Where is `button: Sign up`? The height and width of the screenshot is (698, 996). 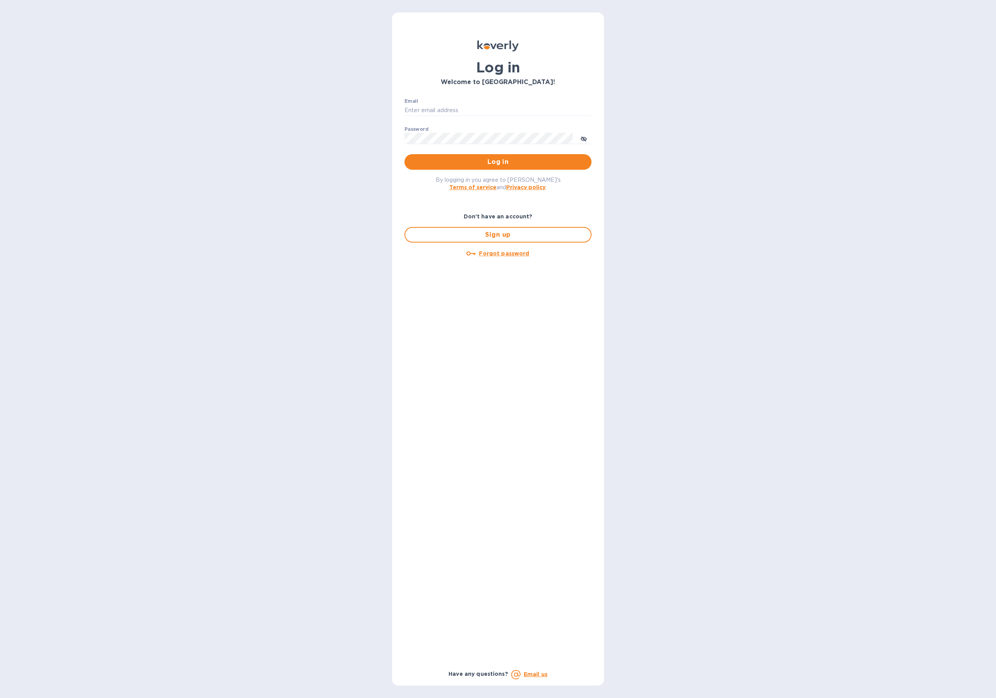
button: Sign up is located at coordinates (498, 235).